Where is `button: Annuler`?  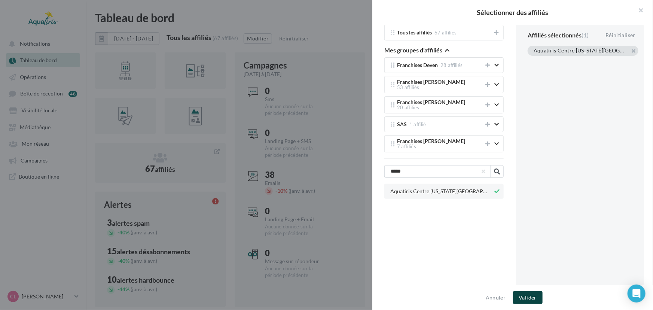
button: Annuler is located at coordinates (495, 297).